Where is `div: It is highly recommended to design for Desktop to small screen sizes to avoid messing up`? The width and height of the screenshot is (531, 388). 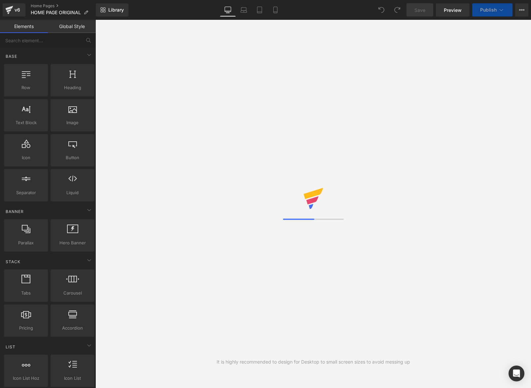
div: It is highly recommended to design for Desktop to small screen sizes to avoid messing up is located at coordinates (314, 362).